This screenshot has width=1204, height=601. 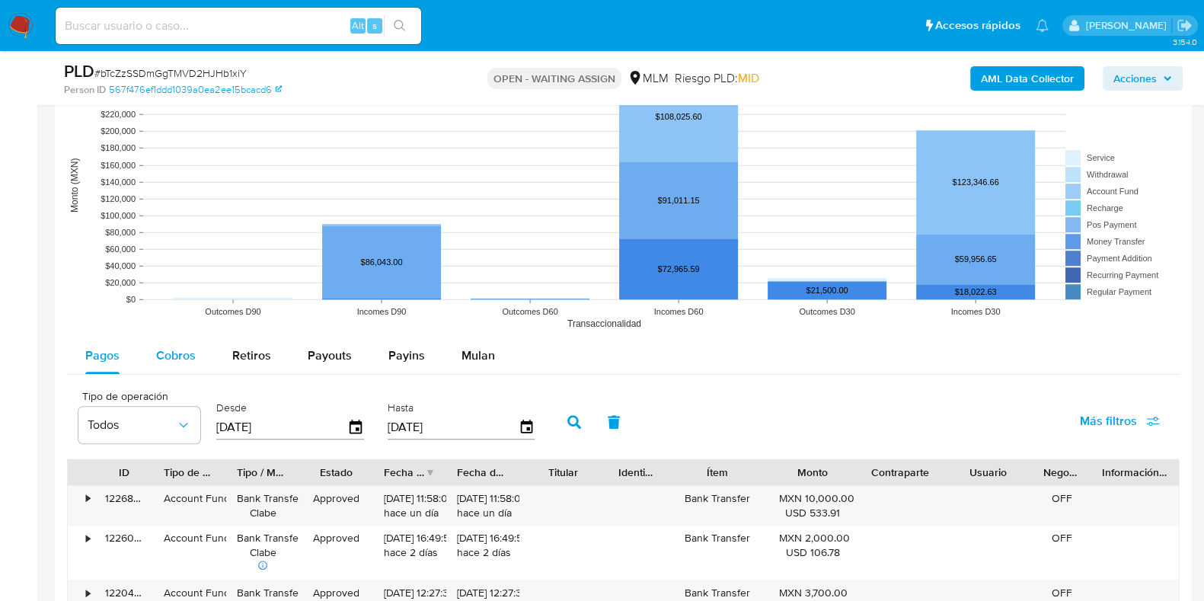 I want to click on span: # bTcZzSSDmGgTMVD2HJHb1xiY, so click(x=171, y=73).